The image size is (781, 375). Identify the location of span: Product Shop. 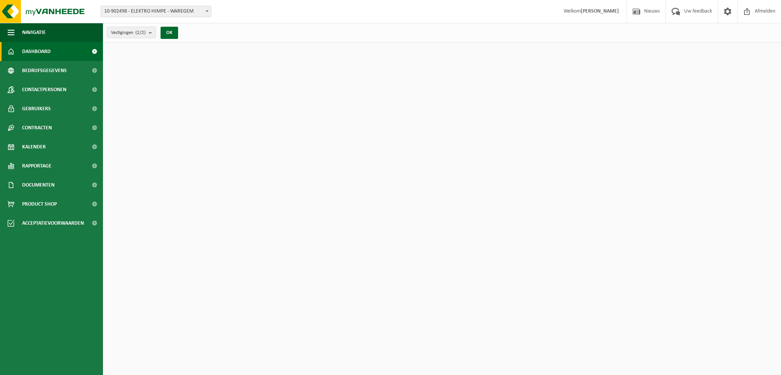
(39, 204).